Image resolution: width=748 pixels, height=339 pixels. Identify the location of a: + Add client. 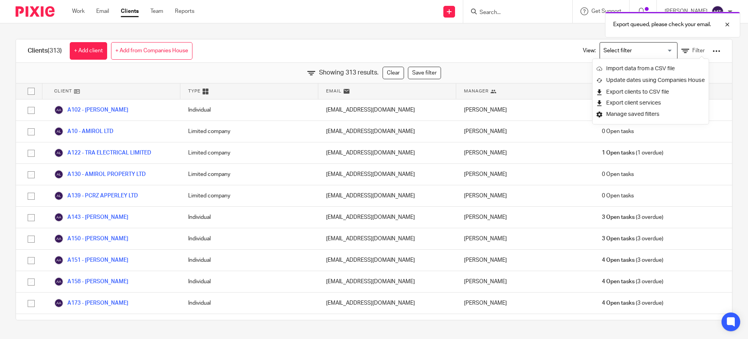
(88, 51).